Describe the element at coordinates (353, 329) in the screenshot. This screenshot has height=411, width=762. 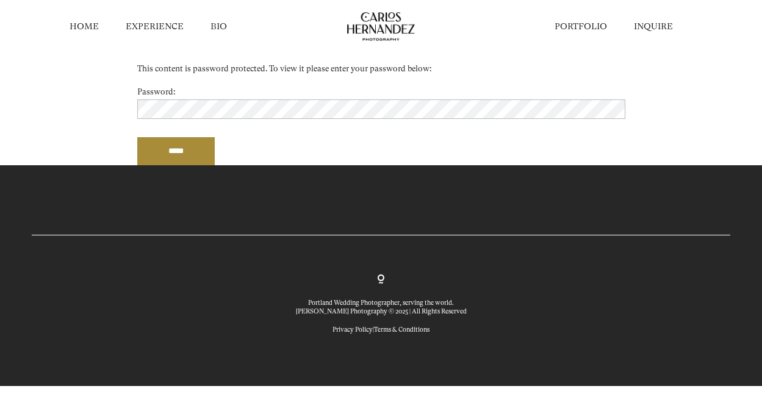
I see `a: Privacy Policy` at that location.